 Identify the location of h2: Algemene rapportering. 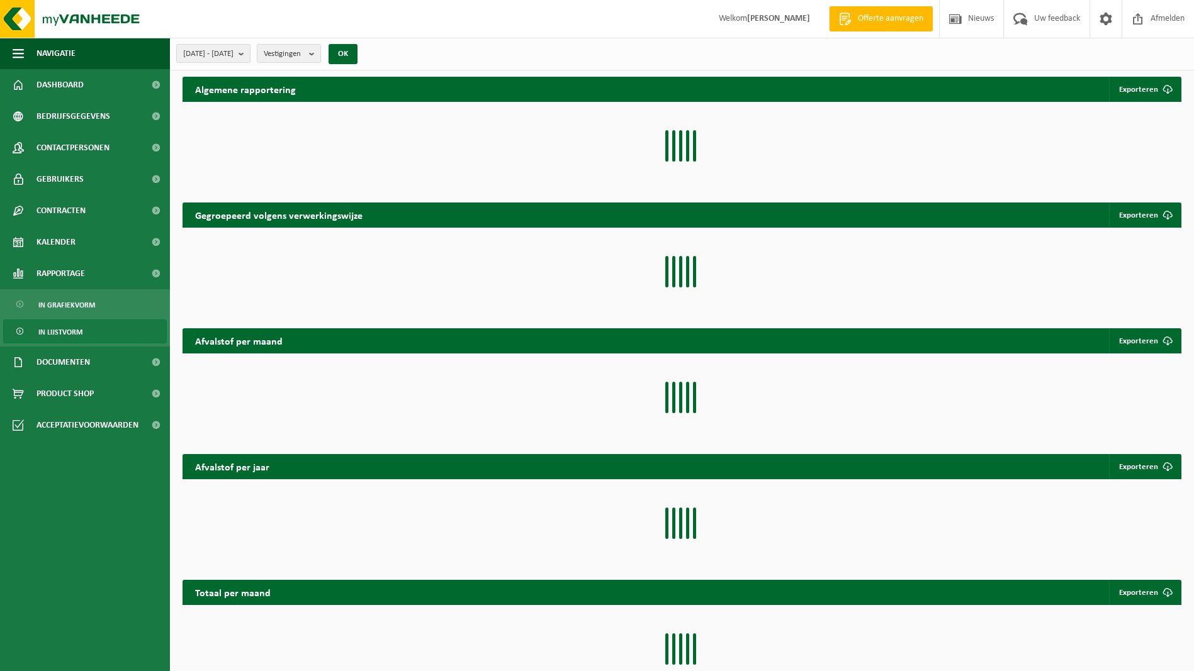
(245, 89).